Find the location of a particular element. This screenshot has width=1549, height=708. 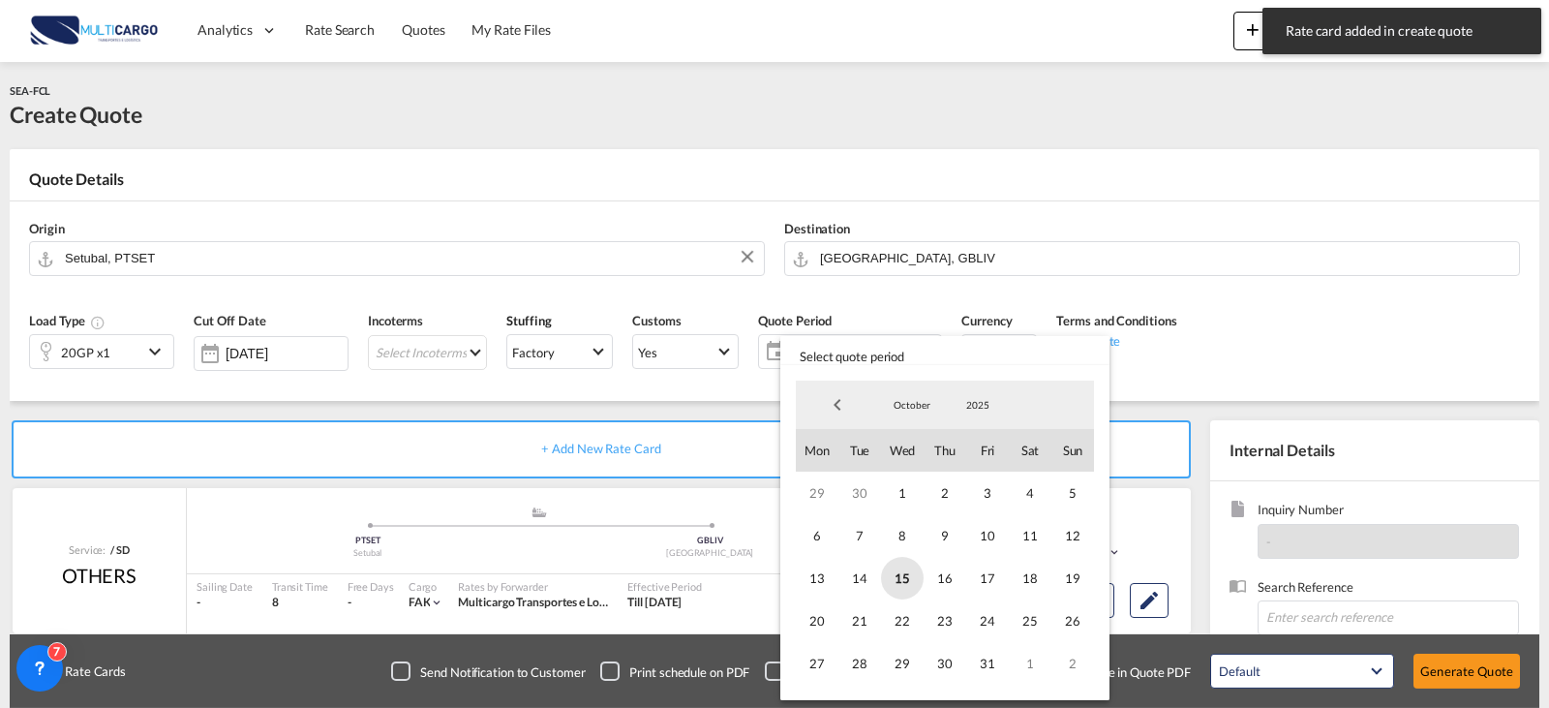

md-select: Year: 2025 is located at coordinates (978, 405).